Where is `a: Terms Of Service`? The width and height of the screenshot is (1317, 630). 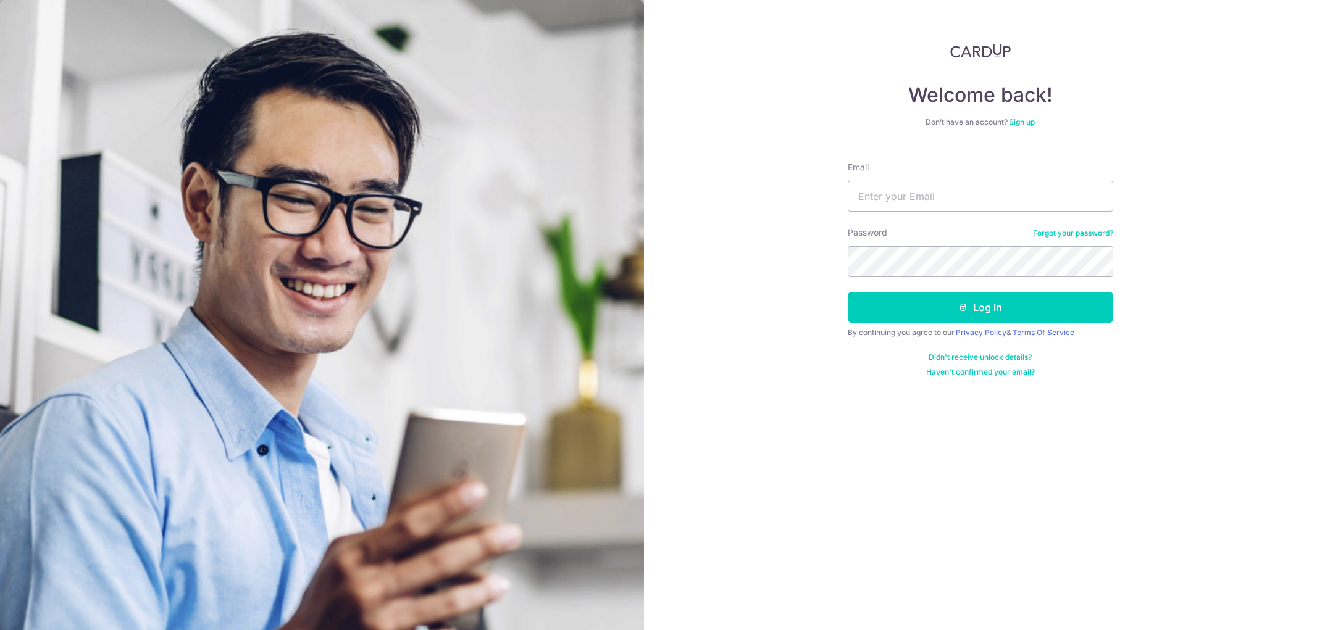 a: Terms Of Service is located at coordinates (1043, 332).